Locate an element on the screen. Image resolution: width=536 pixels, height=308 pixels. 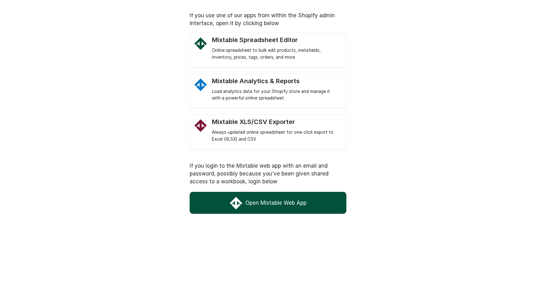
a: Open Mixtable Web App is located at coordinates (268, 203).